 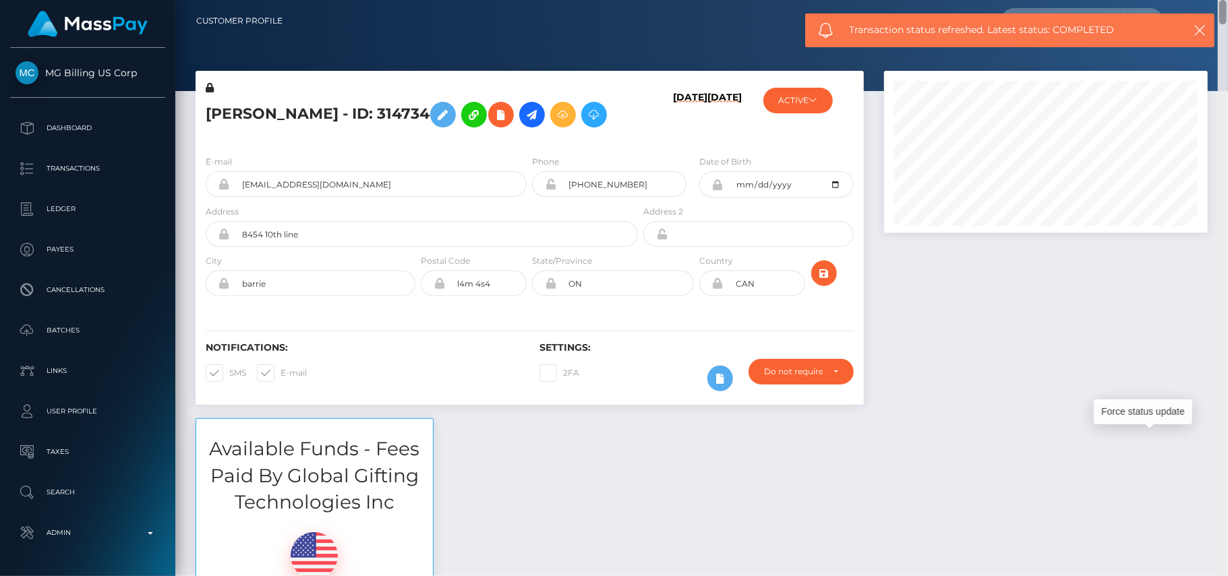 What do you see at coordinates (27, 73) in the screenshot?
I see `img: MG Billing US Corp` at bounding box center [27, 73].